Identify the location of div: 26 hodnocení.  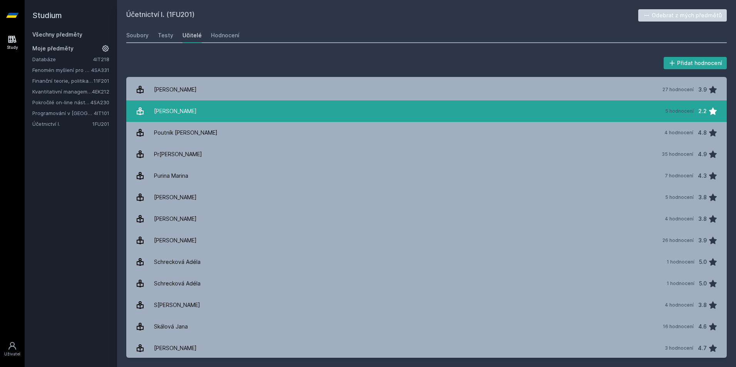
(678, 241).